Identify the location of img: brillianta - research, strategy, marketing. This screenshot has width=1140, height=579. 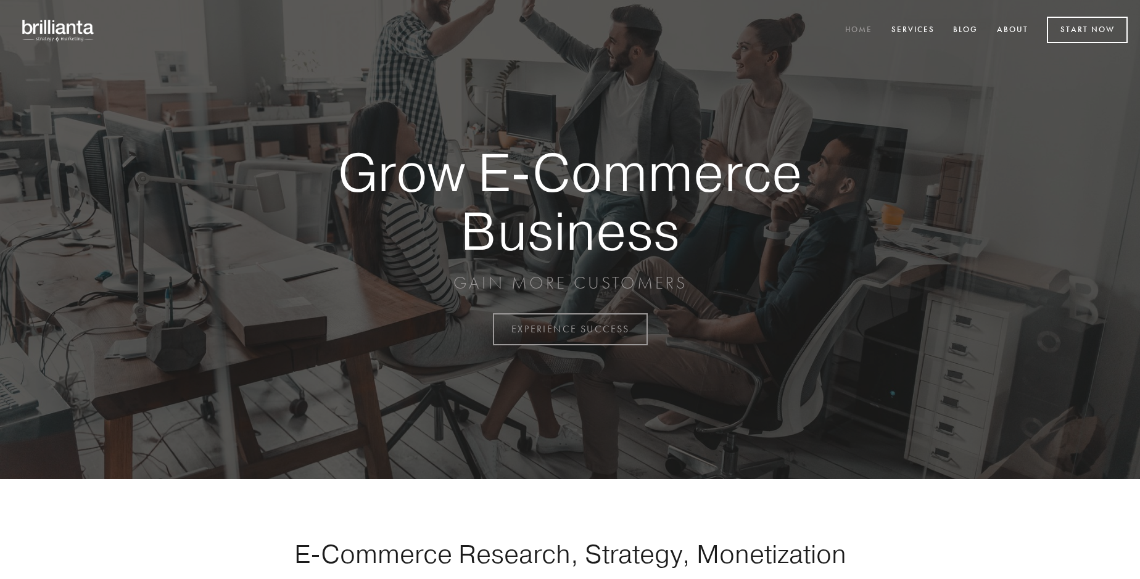
(59, 30).